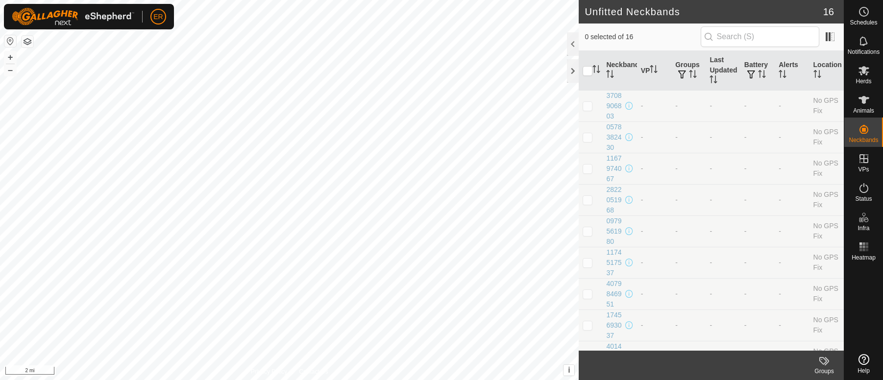 This screenshot has width=883, height=380. Describe the element at coordinates (760, 37) in the screenshot. I see `input: Search (S)` at that location.